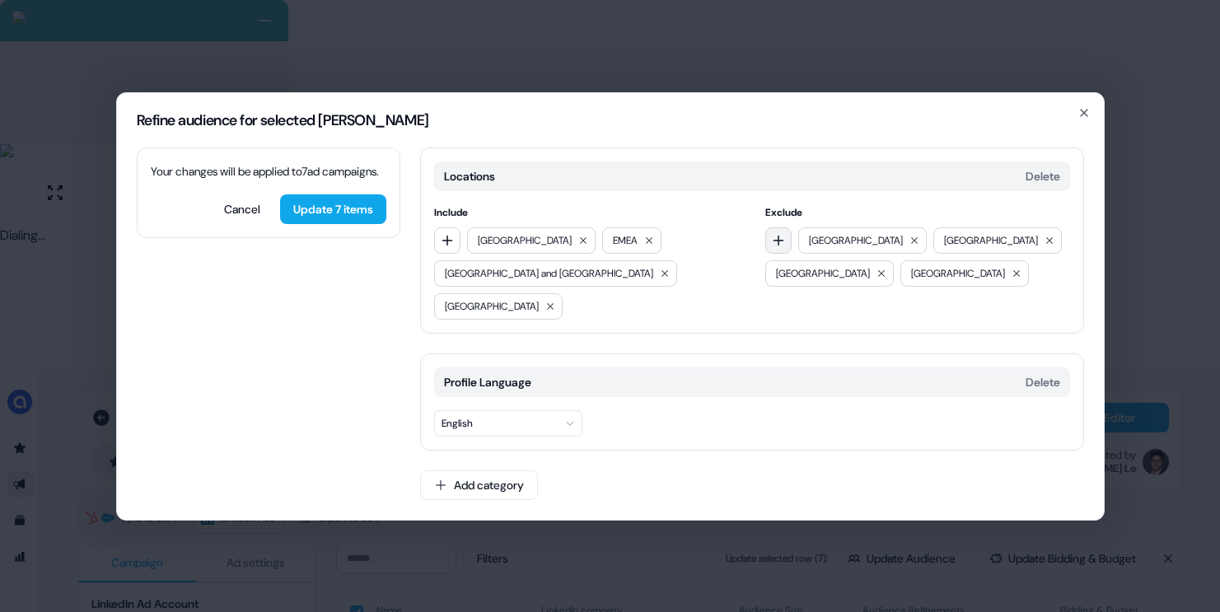 Image resolution: width=1220 pixels, height=612 pixels. Describe the element at coordinates (264, 171) in the screenshot. I see `span: Your changes will be applied to 7 ad campaigns .` at that location.